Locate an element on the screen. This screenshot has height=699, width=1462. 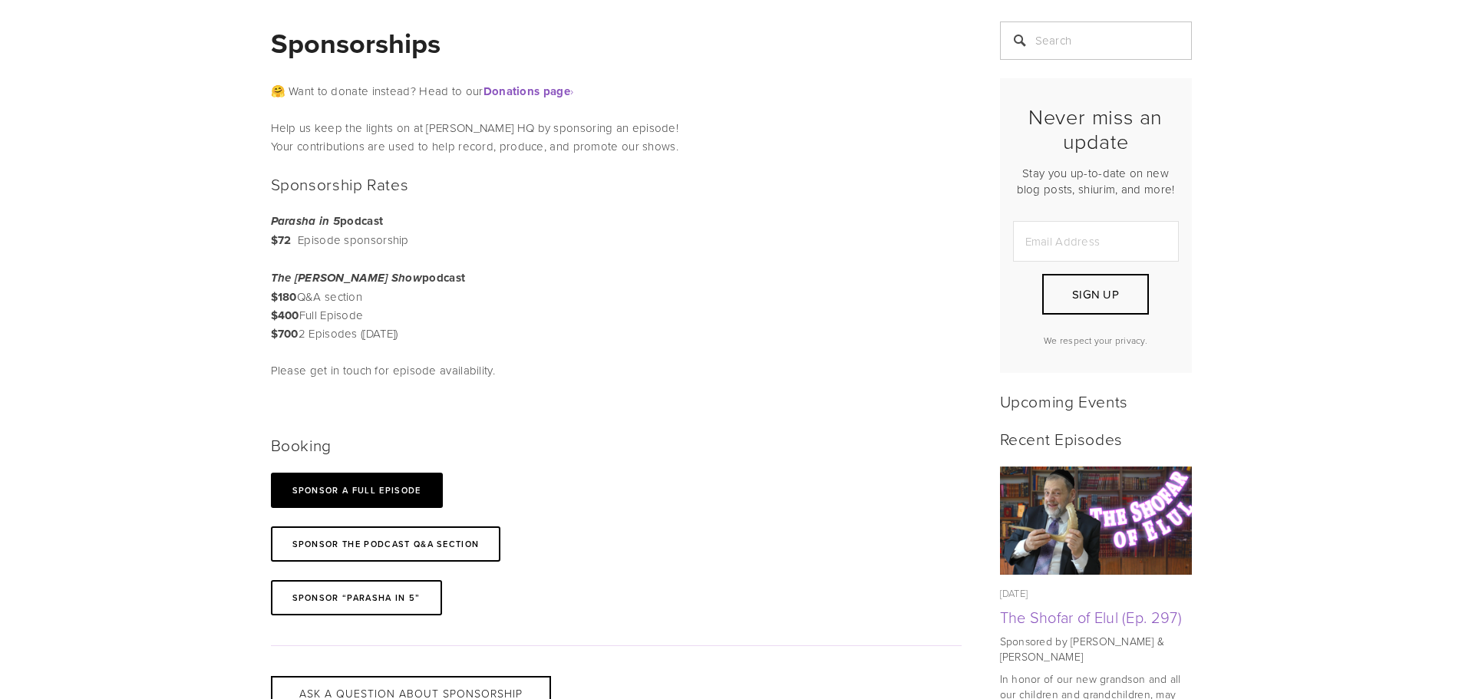
strong: Sponsorships is located at coordinates (355, 43).